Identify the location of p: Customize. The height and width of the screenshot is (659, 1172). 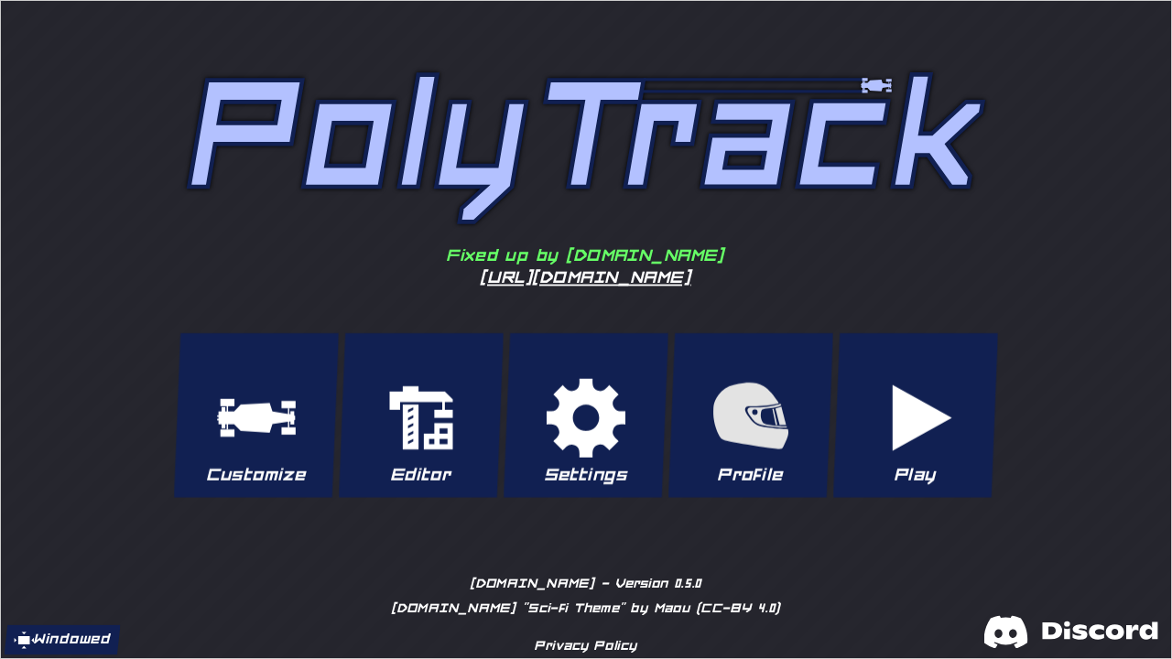
(256, 473).